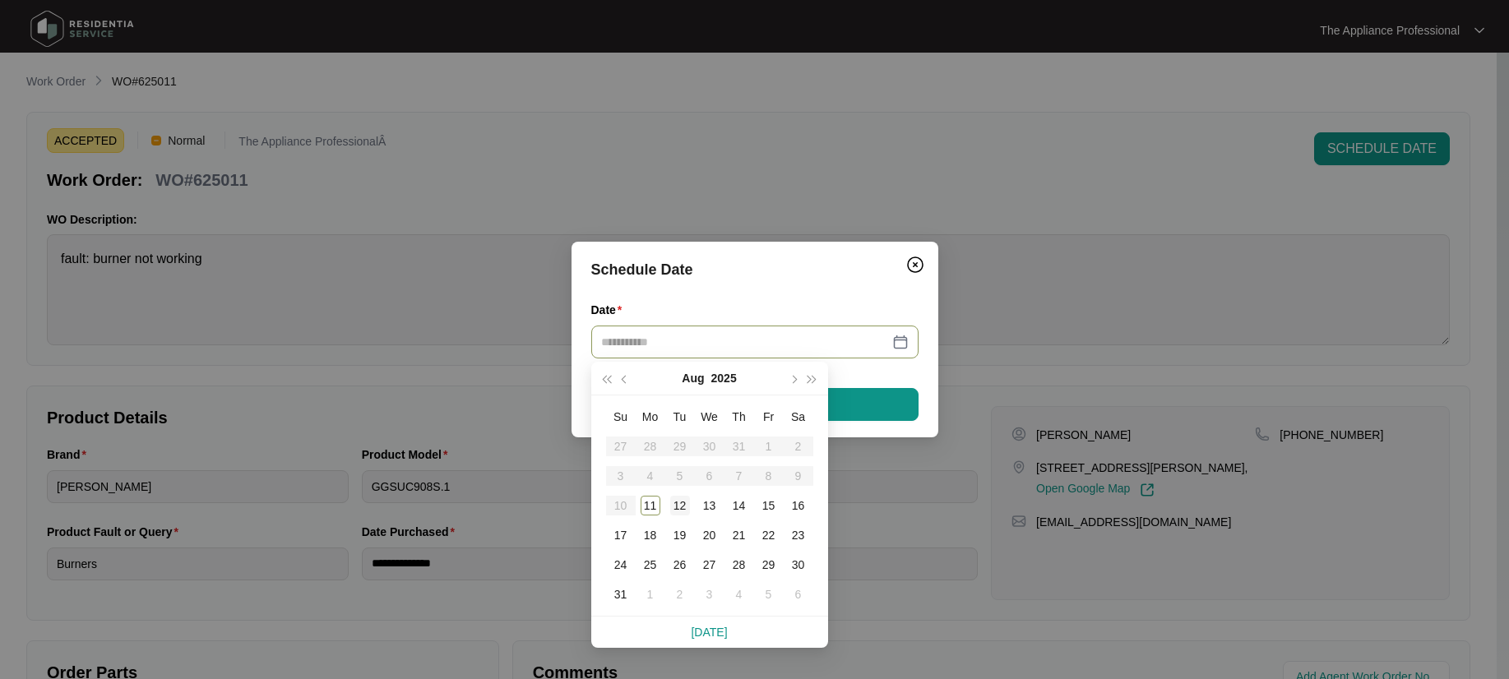 The width and height of the screenshot is (1509, 679). What do you see at coordinates (693, 378) in the screenshot?
I see `button: Aug` at bounding box center [693, 378].